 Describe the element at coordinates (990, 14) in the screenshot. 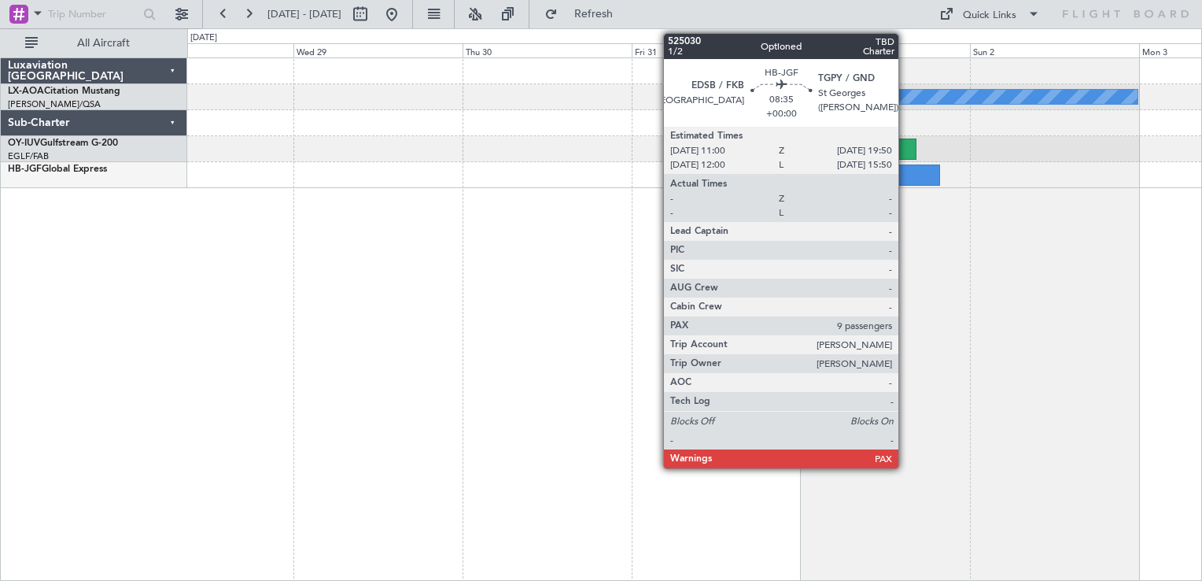

I see `button: Quick Links` at that location.